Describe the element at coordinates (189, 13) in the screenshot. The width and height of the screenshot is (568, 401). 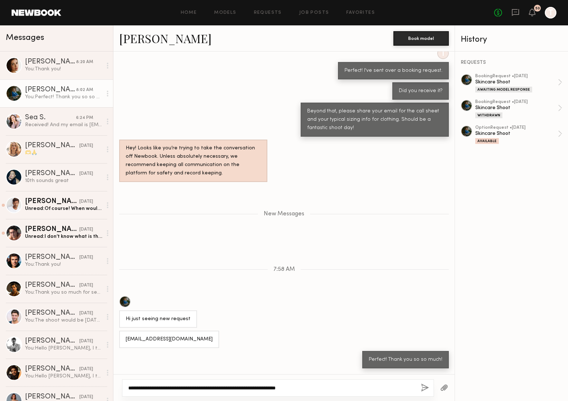
I see `a: Home` at that location.